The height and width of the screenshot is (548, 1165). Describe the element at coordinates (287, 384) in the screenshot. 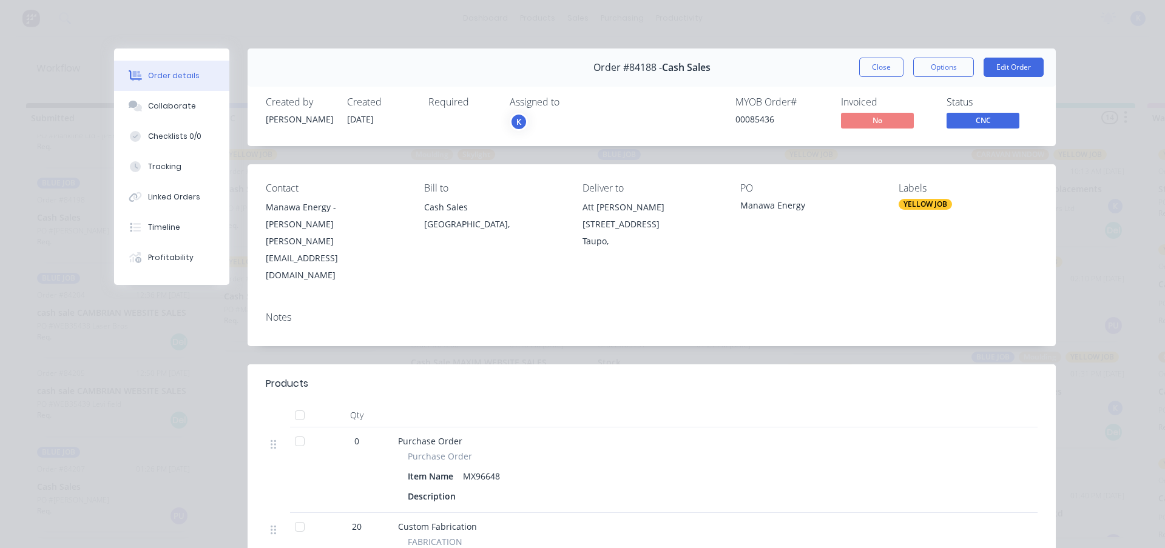

I see `div: Products` at that location.